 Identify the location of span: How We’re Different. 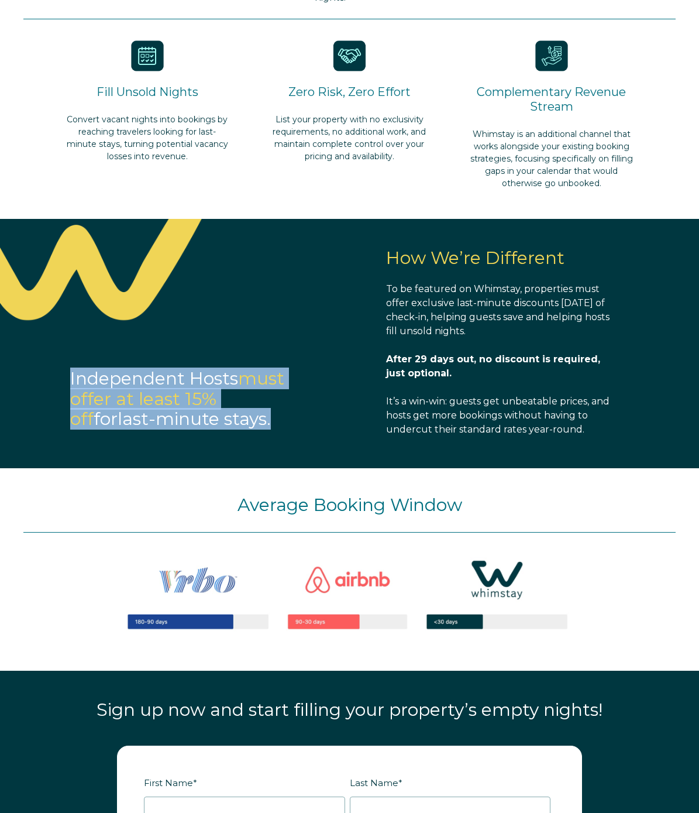
(475, 257).